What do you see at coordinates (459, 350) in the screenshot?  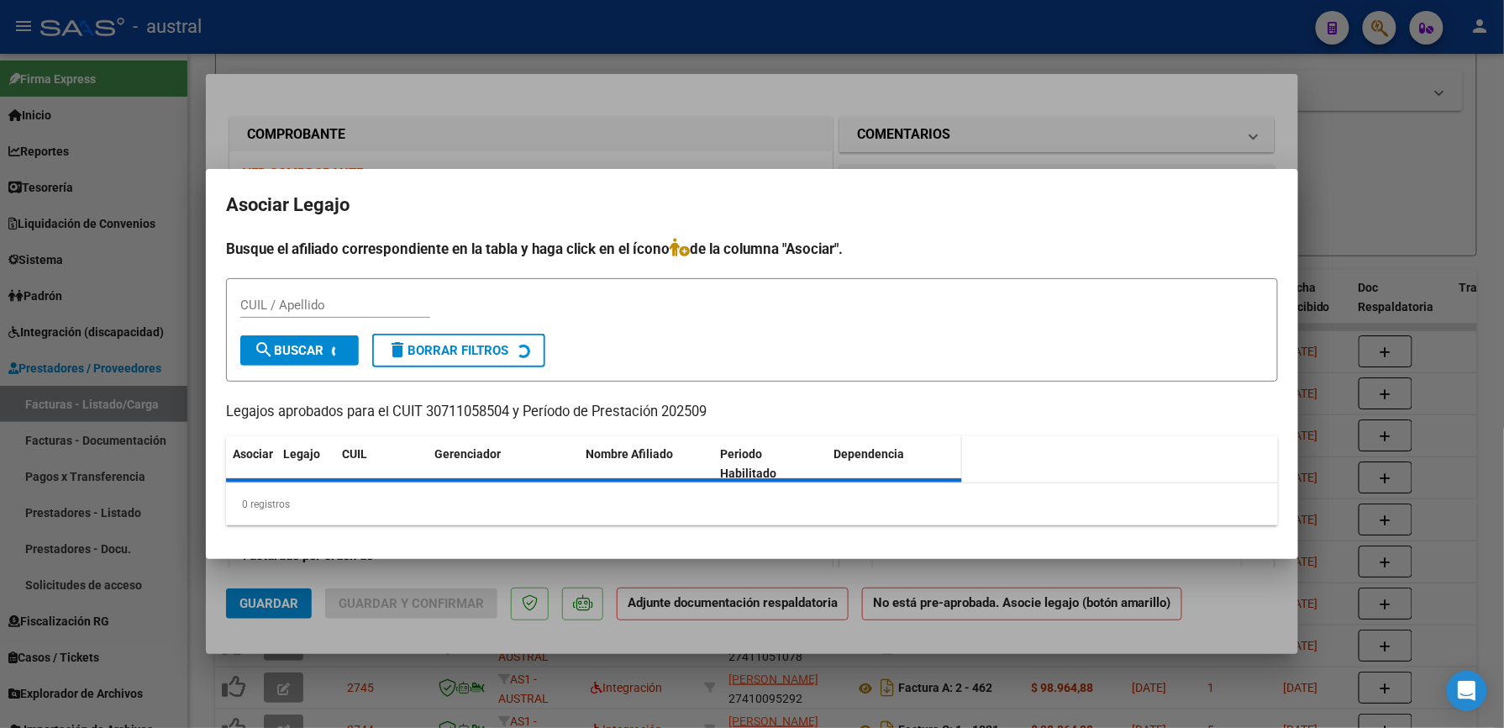 I see `button: Borrar Filtros` at bounding box center [459, 350].